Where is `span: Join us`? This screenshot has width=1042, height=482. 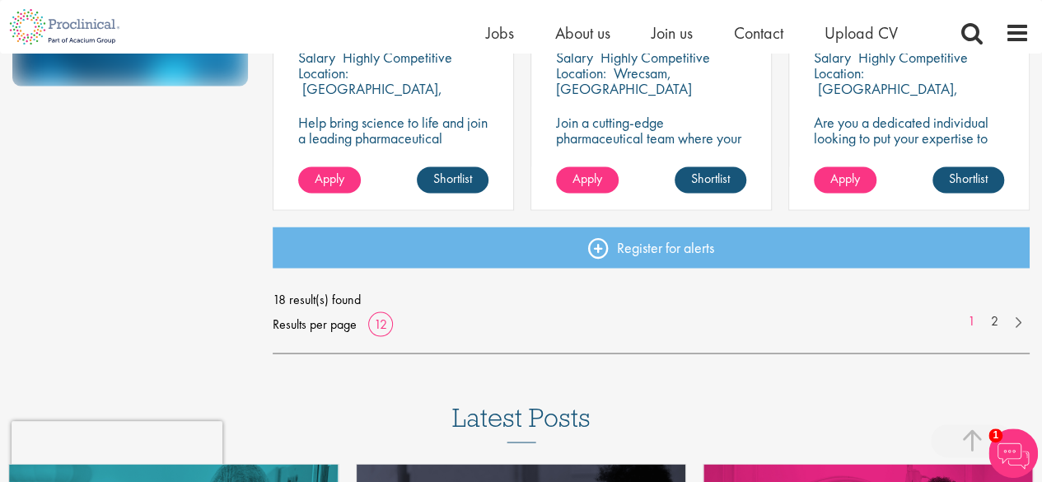
span: Join us is located at coordinates (672, 33).